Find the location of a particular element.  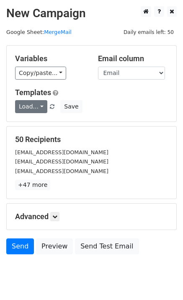

h5: Advanced is located at coordinates (91, 216).